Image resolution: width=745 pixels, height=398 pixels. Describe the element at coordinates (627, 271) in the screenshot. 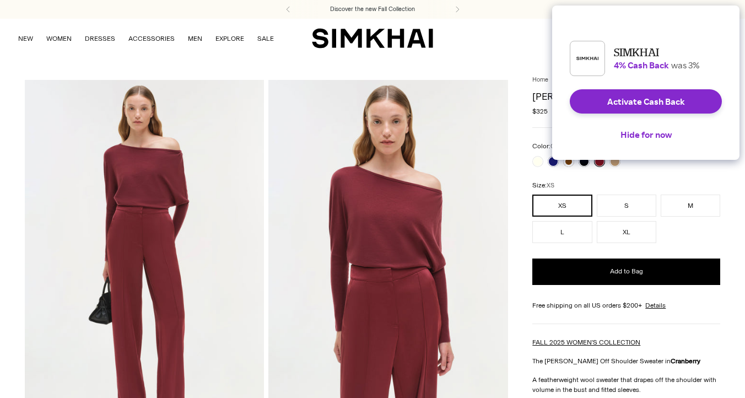

I see `span: Add to Bag` at that location.